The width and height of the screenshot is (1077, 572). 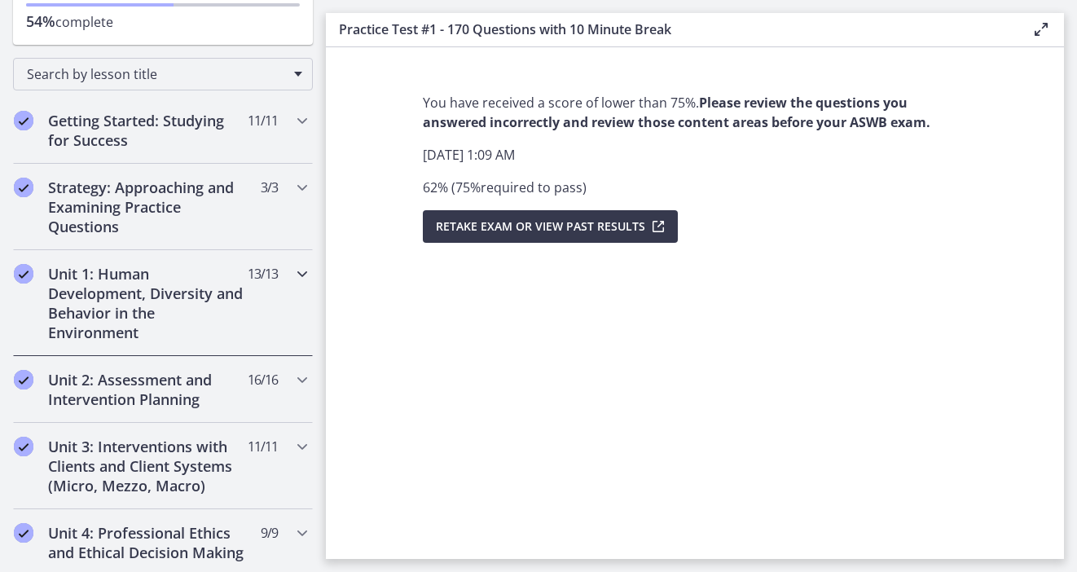 What do you see at coordinates (148, 543) in the screenshot?
I see `h2: Unit 4: Professional Ethics and Ethical Decision Making` at bounding box center [148, 543].